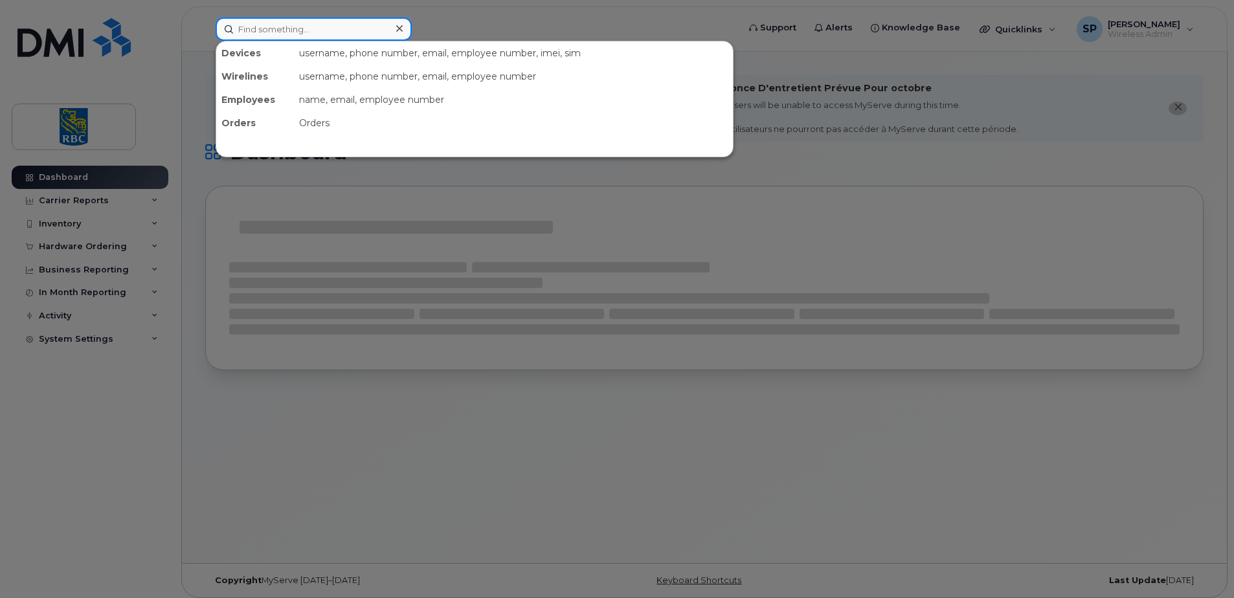 The height and width of the screenshot is (598, 1234). I want to click on div: name, email, employee number, so click(513, 100).